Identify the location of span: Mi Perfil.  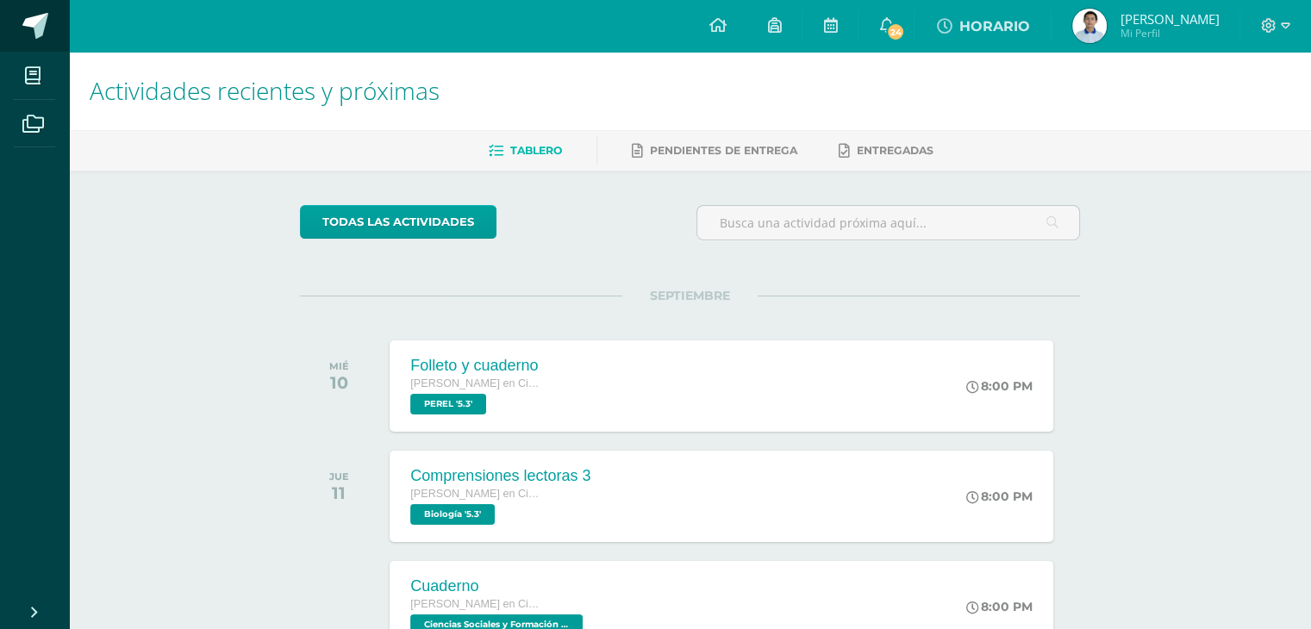
(1169, 33).